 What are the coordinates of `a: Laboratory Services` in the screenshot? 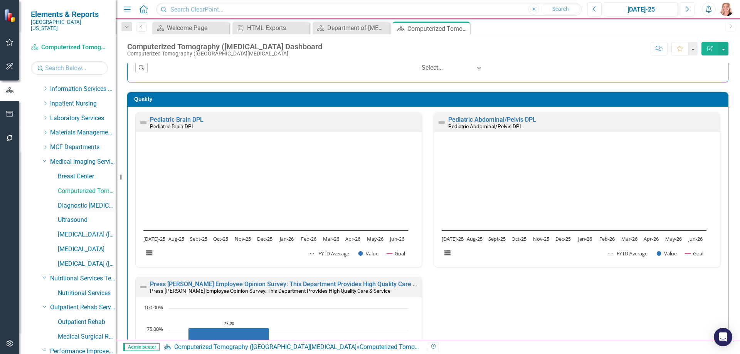 It's located at (83, 118).